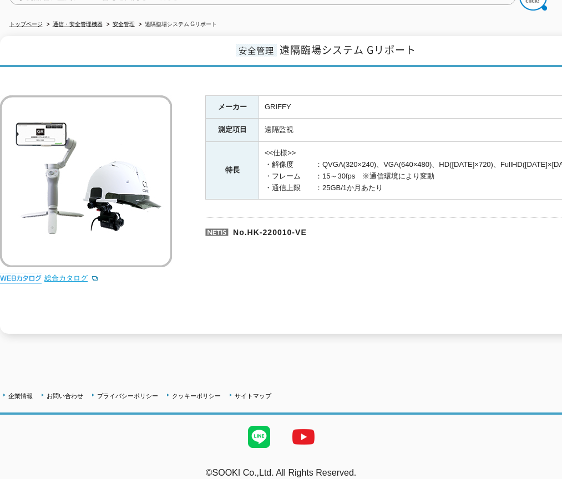 This screenshot has height=479, width=562. I want to click on a: プライバシーポリシー, so click(128, 396).